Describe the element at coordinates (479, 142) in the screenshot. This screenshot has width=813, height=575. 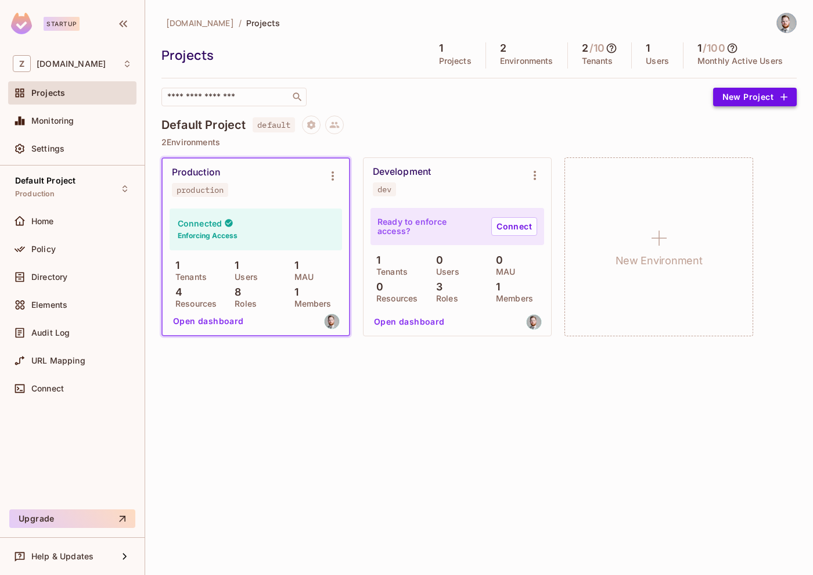
I see `p: 2 Environments` at that location.